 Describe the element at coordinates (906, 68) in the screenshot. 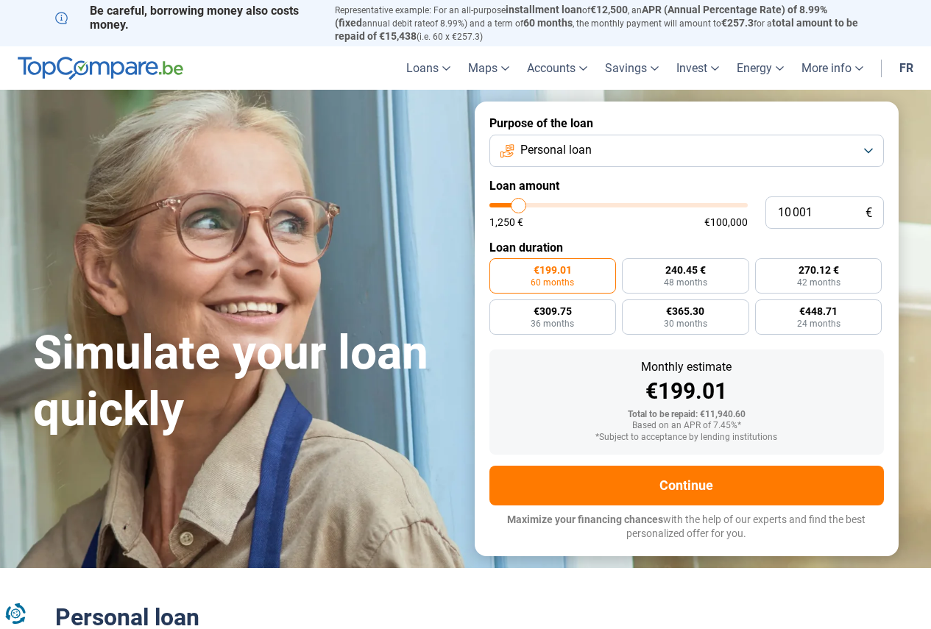

I see `font: fr` at that location.